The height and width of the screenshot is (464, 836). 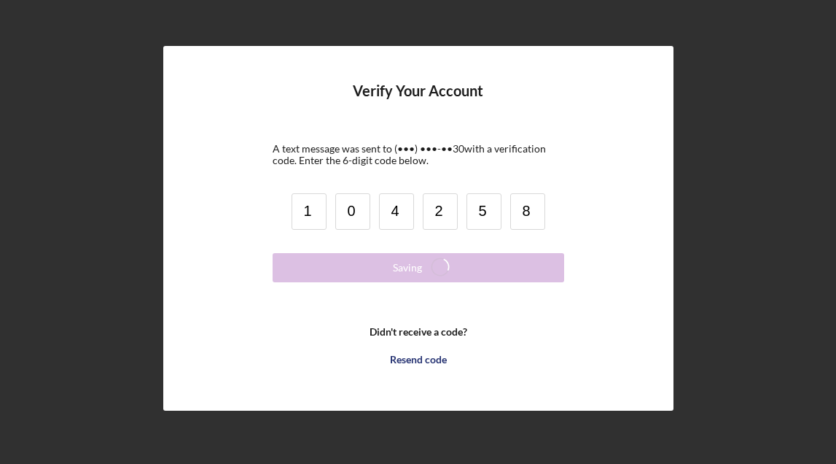 I want to click on div: A text message was sent to (•••) •••-•• 30 with a verification code. Enter the 6-digit code below., so click(x=418, y=155).